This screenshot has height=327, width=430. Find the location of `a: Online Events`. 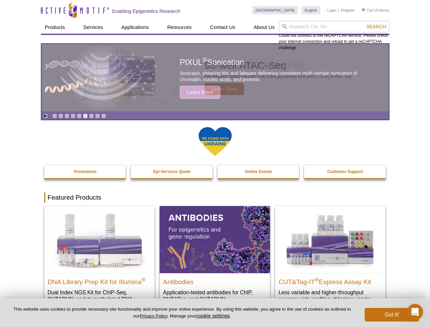

a: Online Events is located at coordinates (259, 172).